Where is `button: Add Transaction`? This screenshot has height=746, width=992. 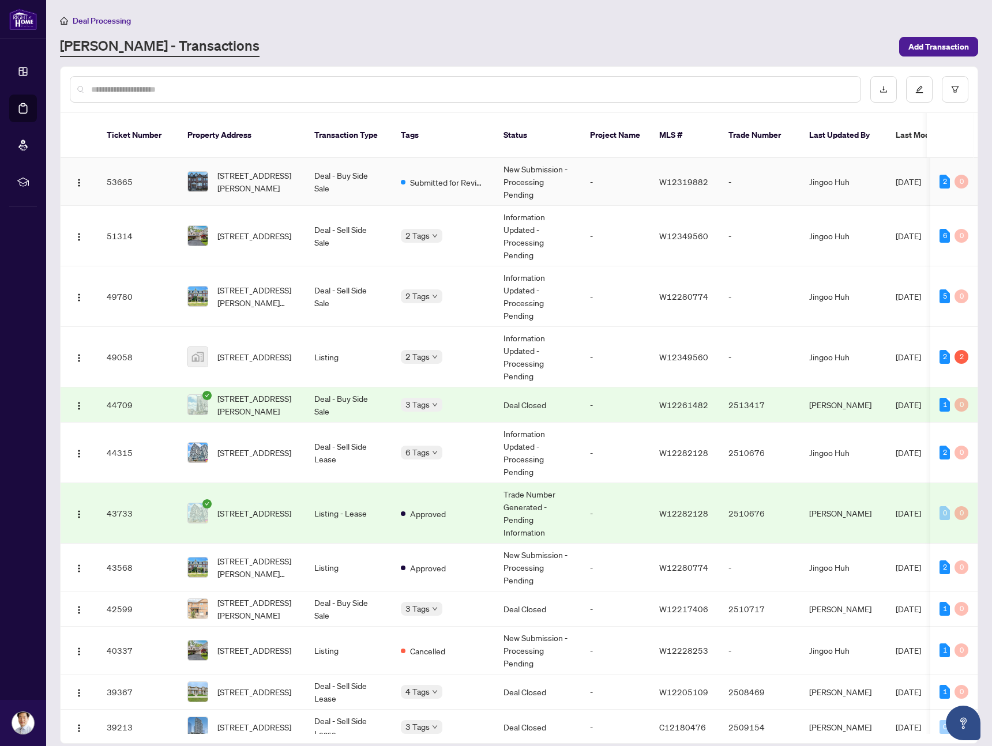 button: Add Transaction is located at coordinates (938, 47).